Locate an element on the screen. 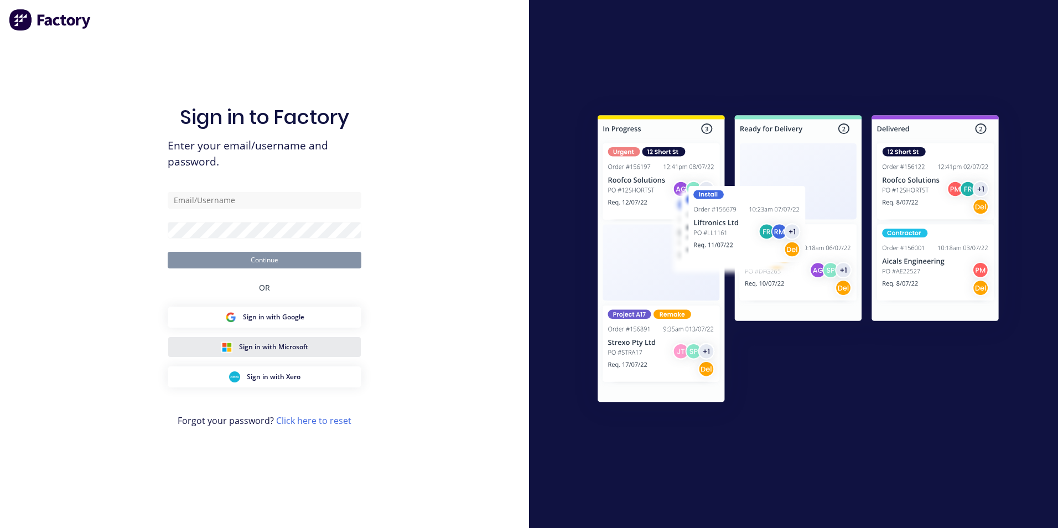  button: Continue is located at coordinates (264, 260).